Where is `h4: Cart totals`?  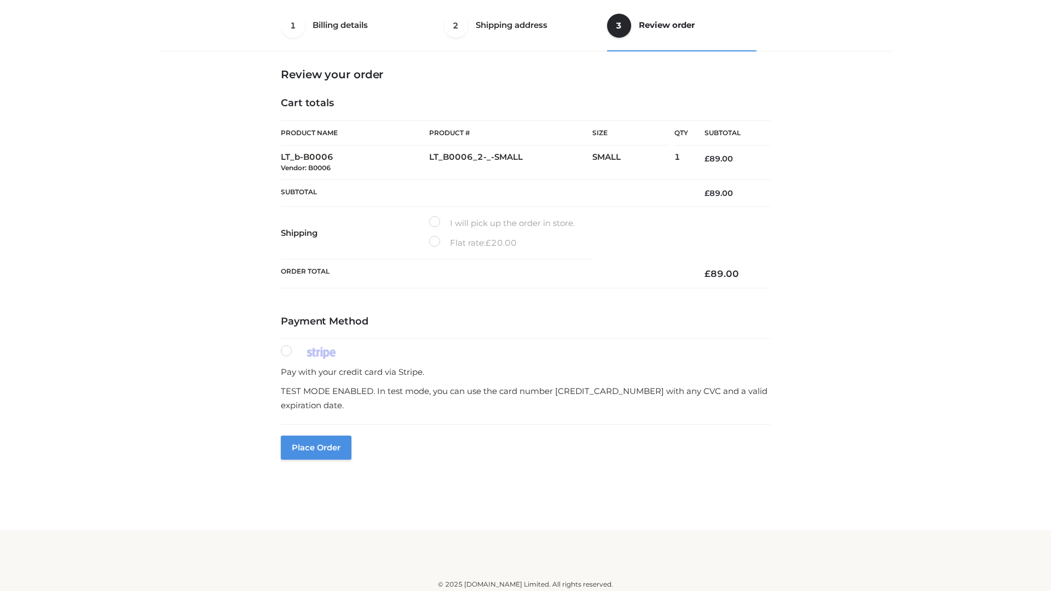
h4: Cart totals is located at coordinates (525, 103).